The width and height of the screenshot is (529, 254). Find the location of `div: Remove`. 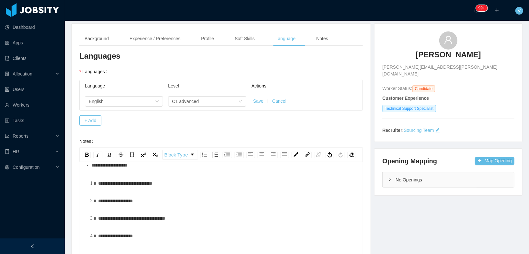

div: Remove is located at coordinates (352, 155).